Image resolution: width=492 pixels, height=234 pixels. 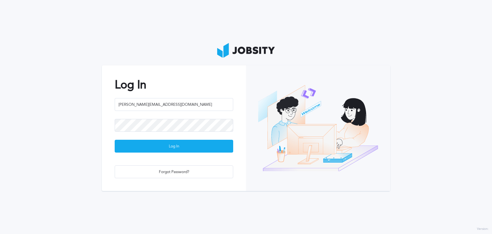 What do you see at coordinates (174, 85) in the screenshot?
I see `h2: Log In` at bounding box center [174, 85].